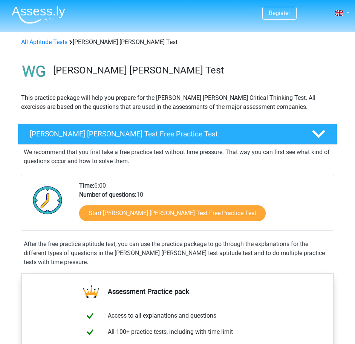  I want to click on a: Register, so click(279, 13).